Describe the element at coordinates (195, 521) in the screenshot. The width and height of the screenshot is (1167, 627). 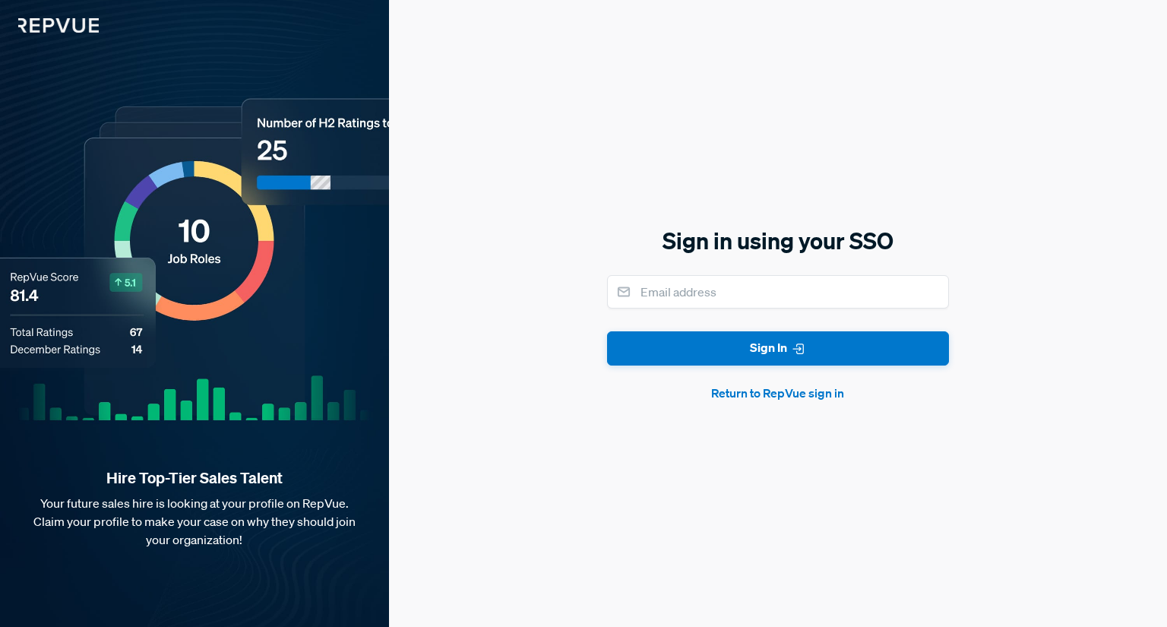
I see `p: Your future sales hire is looking at your profile on RepVue. Claim your profile to make your case...` at that location.